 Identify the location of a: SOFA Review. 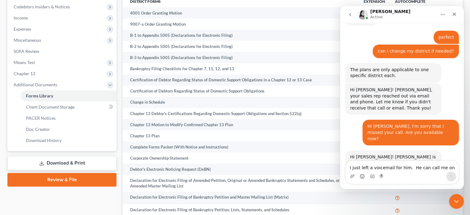
(62, 51).